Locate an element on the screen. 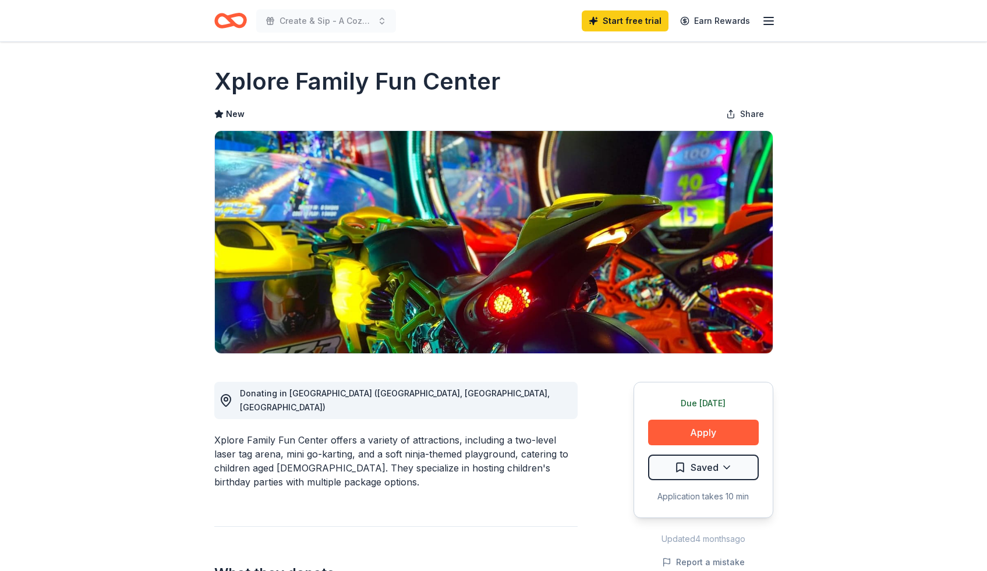 The height and width of the screenshot is (571, 987). a: Start free trial is located at coordinates (625, 21).